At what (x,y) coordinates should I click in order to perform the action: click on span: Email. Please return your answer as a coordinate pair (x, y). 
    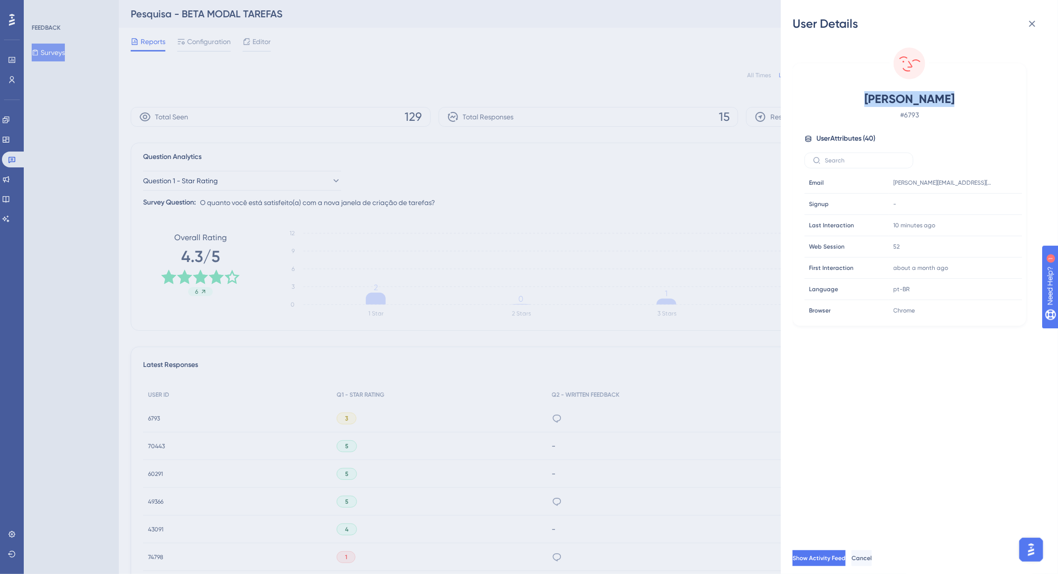
    Looking at the image, I should click on (816, 183).